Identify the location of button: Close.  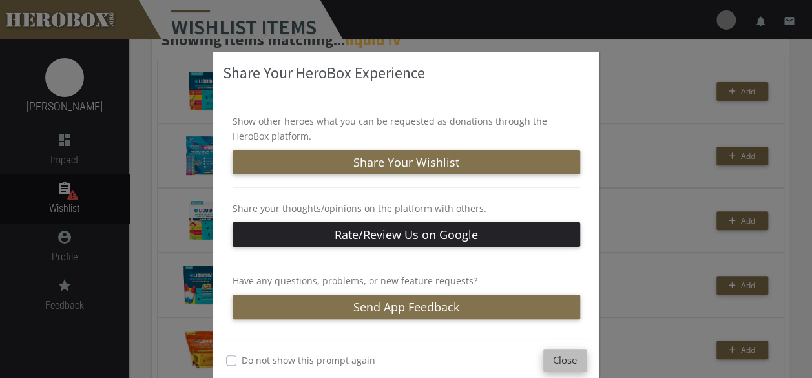
(565, 360).